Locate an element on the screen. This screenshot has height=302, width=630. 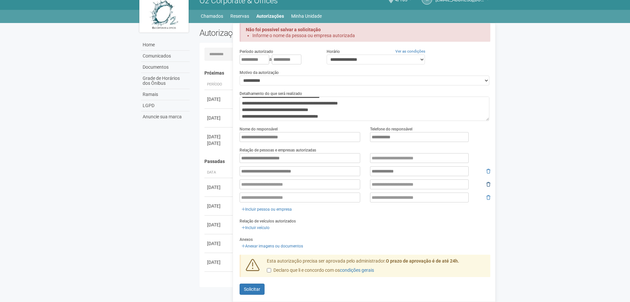
a: Anuncie sua marca is located at coordinates (165, 117).